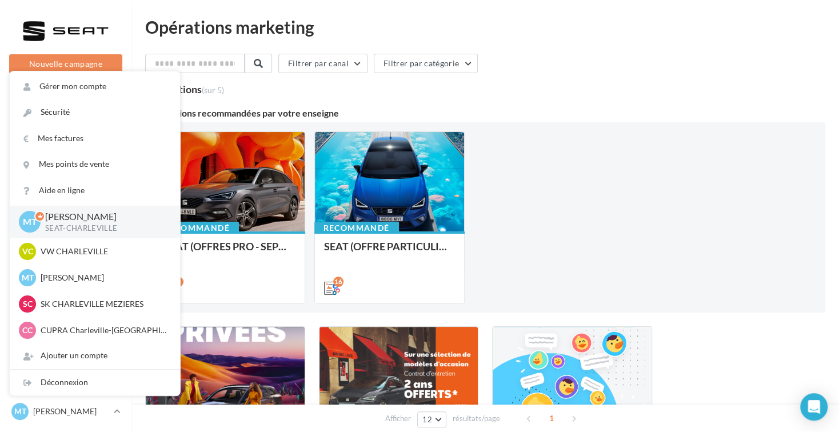 The height and width of the screenshot is (432, 839). What do you see at coordinates (432, 420) in the screenshot?
I see `button: 12` at bounding box center [432, 420].